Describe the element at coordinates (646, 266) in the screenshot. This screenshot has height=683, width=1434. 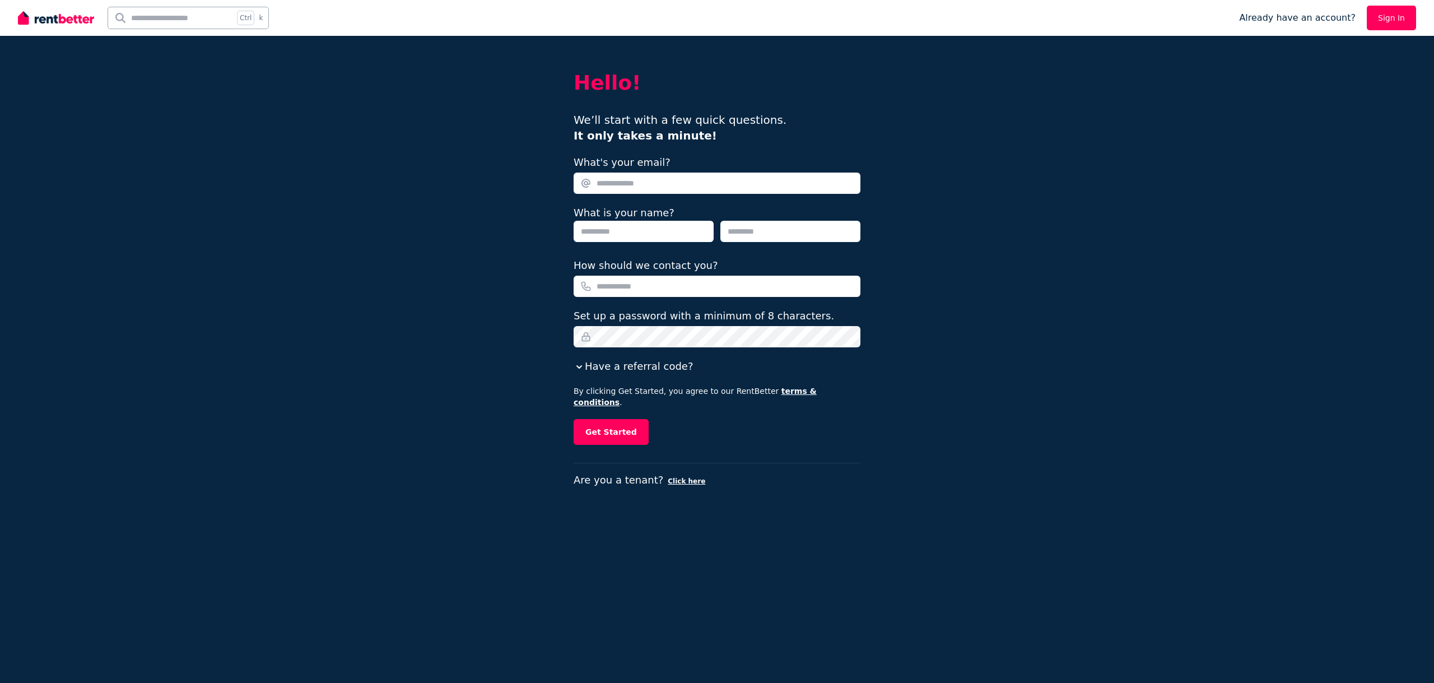
I see `label: How should we contact you?` at that location.